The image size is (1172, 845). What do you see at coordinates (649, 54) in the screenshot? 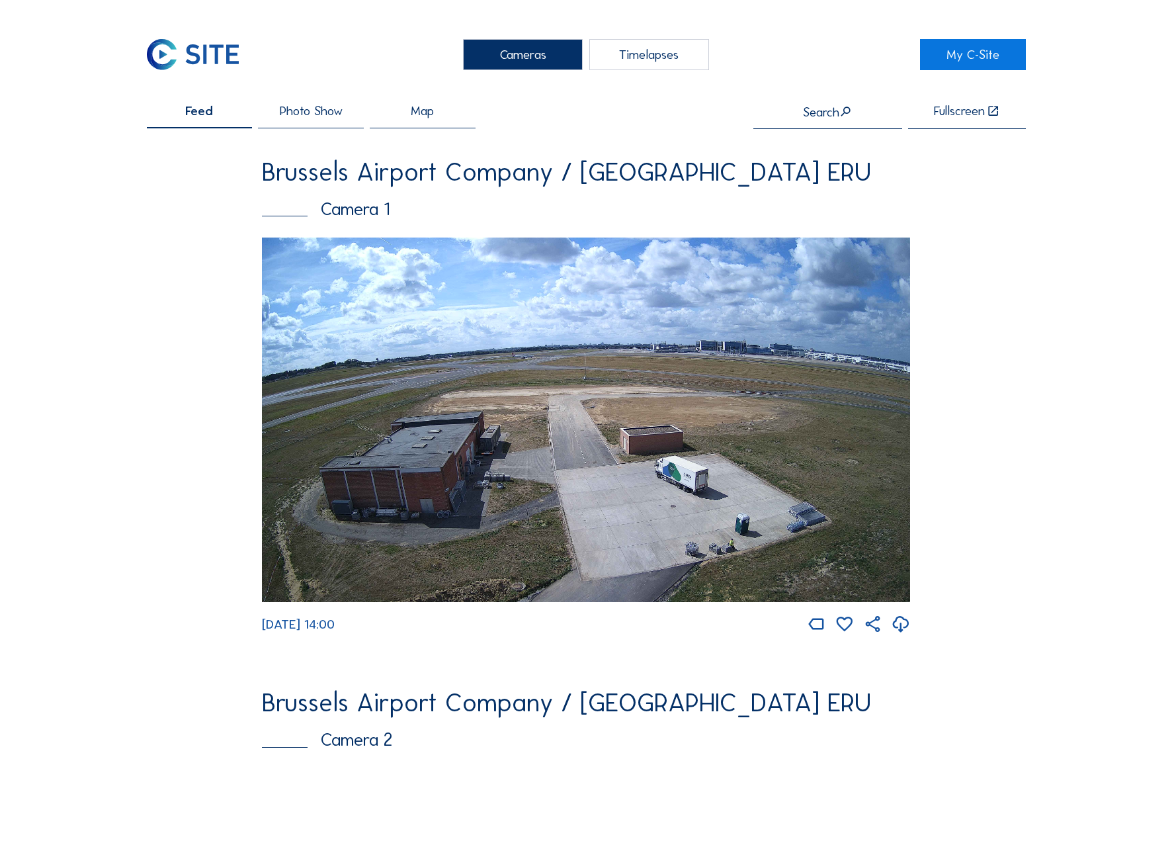
I see `div: Timelapses` at bounding box center [649, 54].